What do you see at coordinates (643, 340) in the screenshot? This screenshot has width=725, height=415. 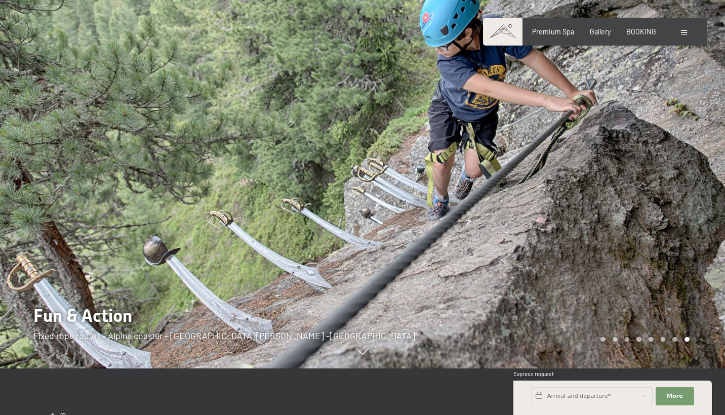 I see `div: Carousel Pagination` at bounding box center [643, 340].